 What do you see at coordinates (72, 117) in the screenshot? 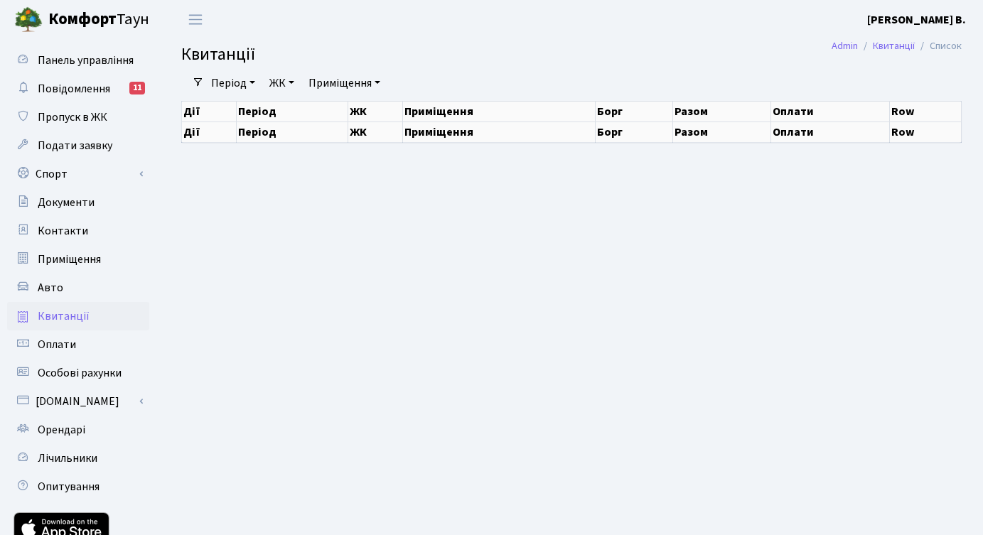
I see `span: Пропуск в ЖК` at bounding box center [72, 117].